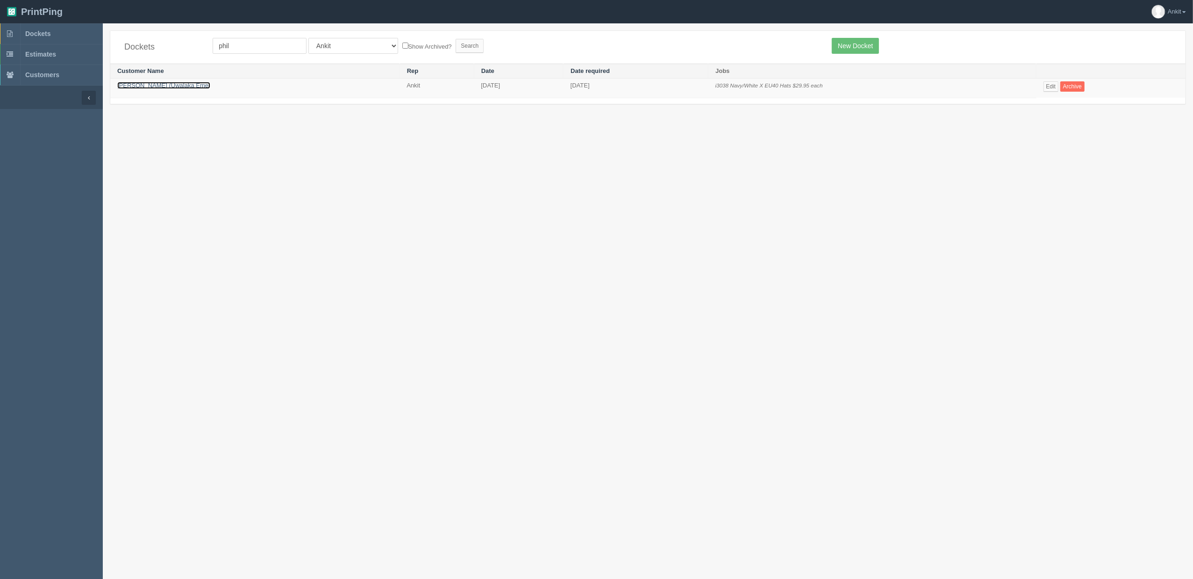 This screenshot has width=1193, height=579. What do you see at coordinates (590, 71) in the screenshot?
I see `a: Date required` at bounding box center [590, 71].